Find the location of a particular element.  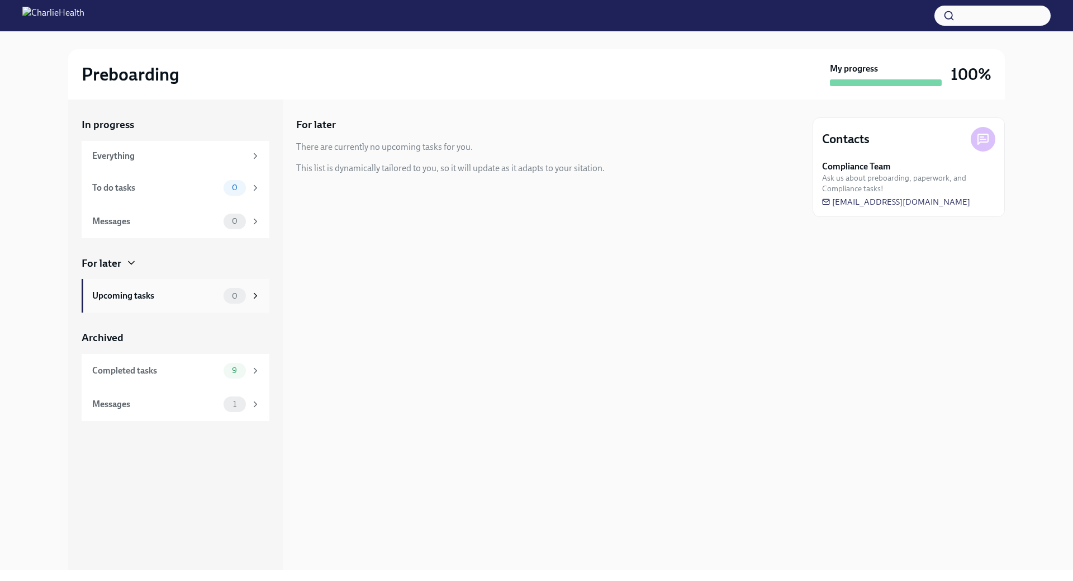

div: To do tasks is located at coordinates (155, 188).